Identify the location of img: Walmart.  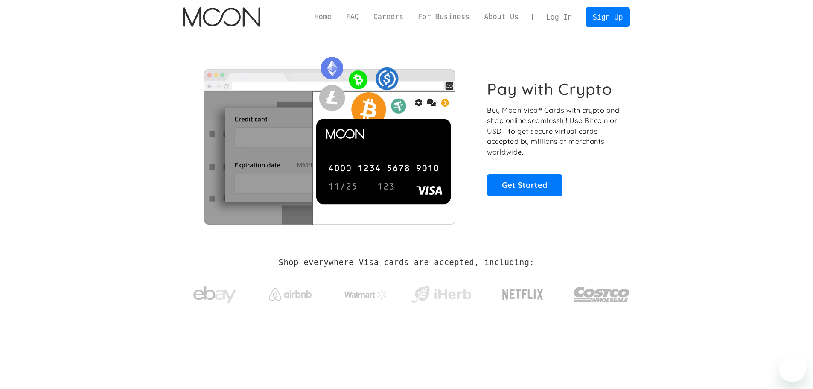
(366, 295).